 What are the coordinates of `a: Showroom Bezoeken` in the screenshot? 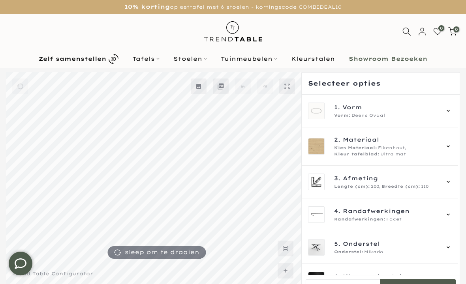 It's located at (388, 59).